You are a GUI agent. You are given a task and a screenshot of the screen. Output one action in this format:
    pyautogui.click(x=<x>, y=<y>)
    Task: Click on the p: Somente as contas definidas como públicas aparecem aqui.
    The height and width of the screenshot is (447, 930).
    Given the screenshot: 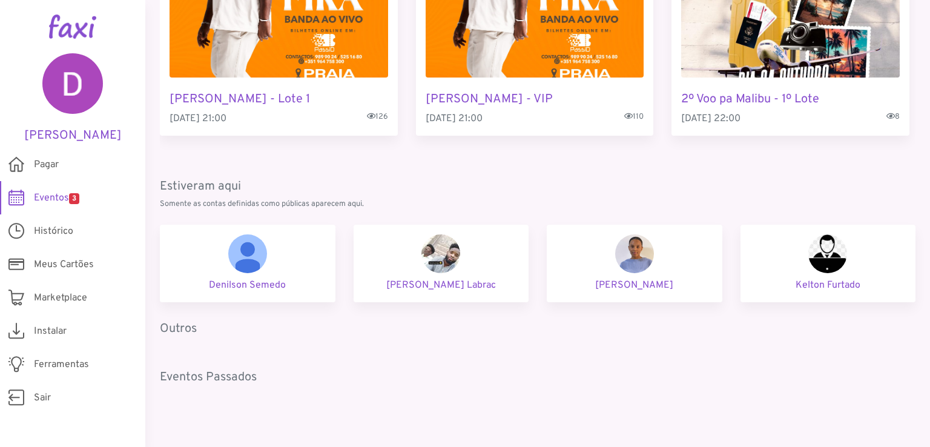 What is the action you would take?
    pyautogui.click(x=538, y=204)
    